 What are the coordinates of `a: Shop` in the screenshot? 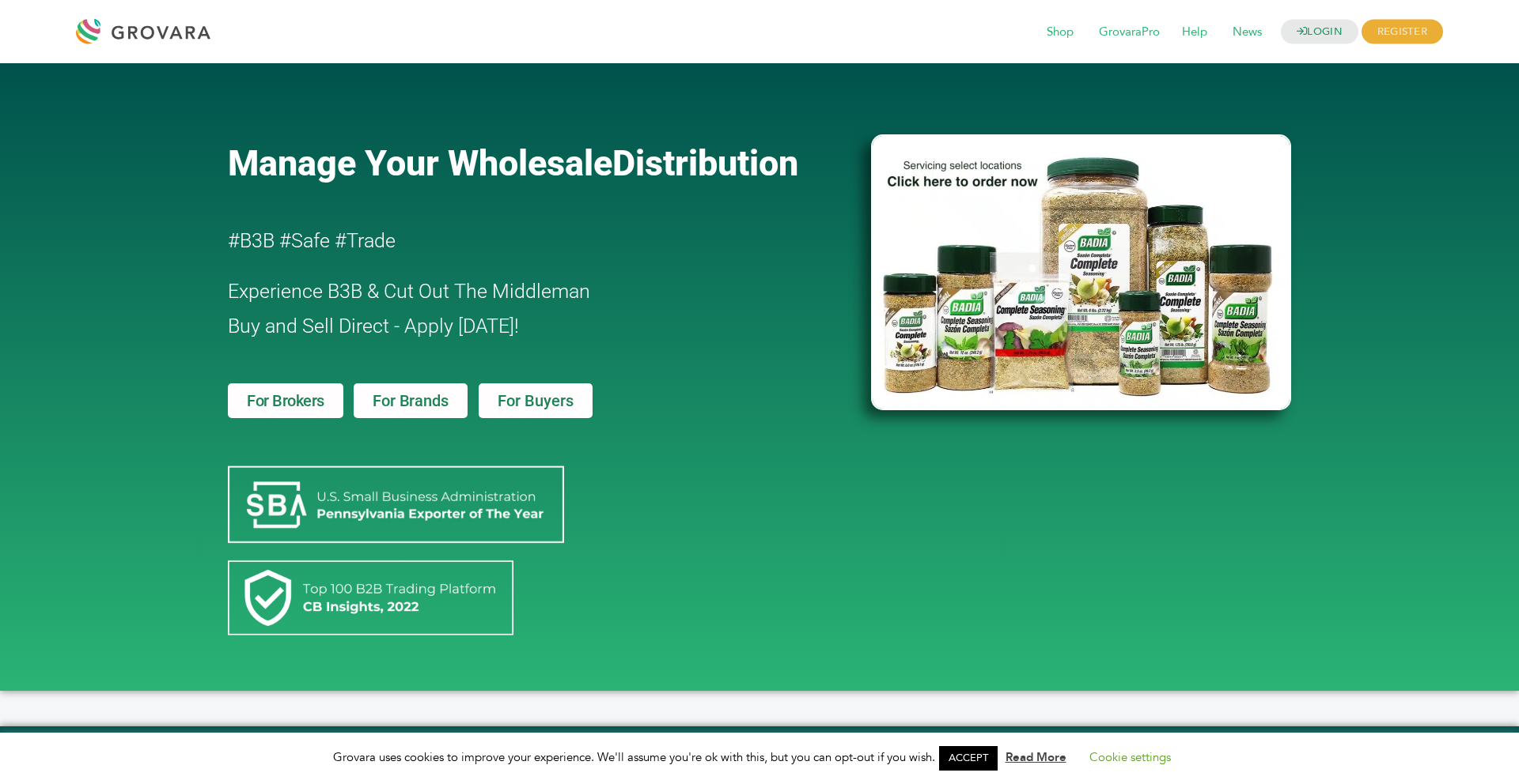 It's located at (1060, 32).